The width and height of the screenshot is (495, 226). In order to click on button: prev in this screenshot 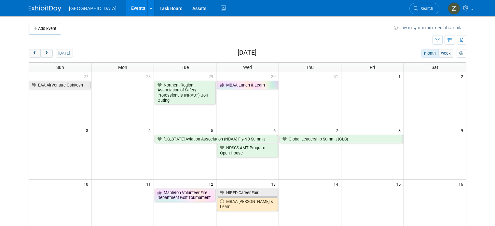, I will do `click(34, 53)`.